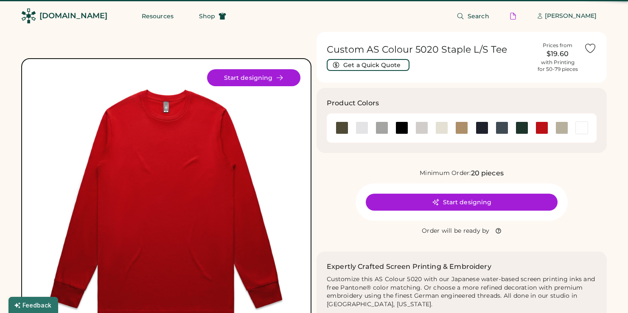 The width and height of the screenshot is (628, 313). Describe the element at coordinates (368, 65) in the screenshot. I see `button: Get a Quick Quote` at that location.